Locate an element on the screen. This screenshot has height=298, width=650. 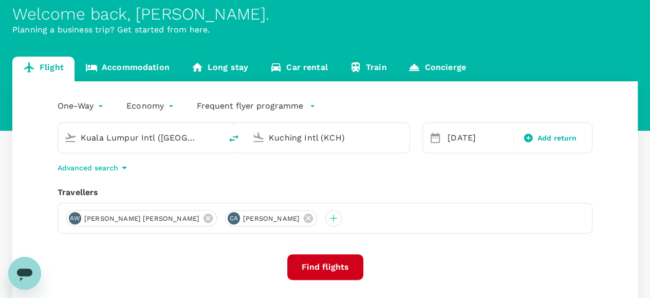
a: Car rental is located at coordinates (299, 69).